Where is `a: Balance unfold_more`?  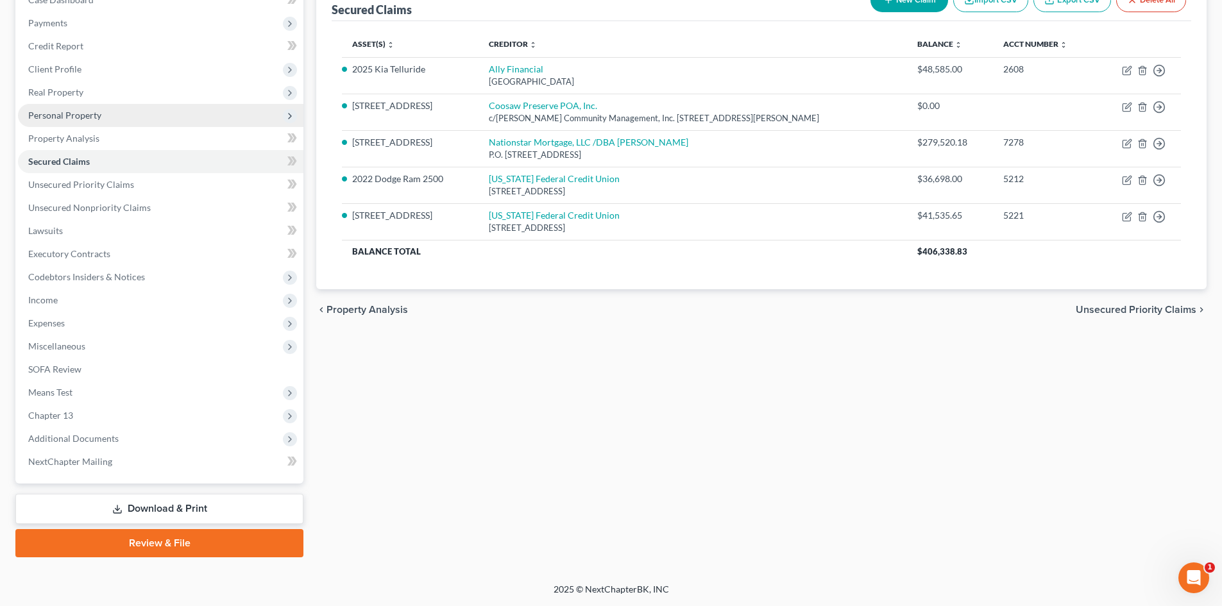
a: Balance unfold_more is located at coordinates (940, 44).